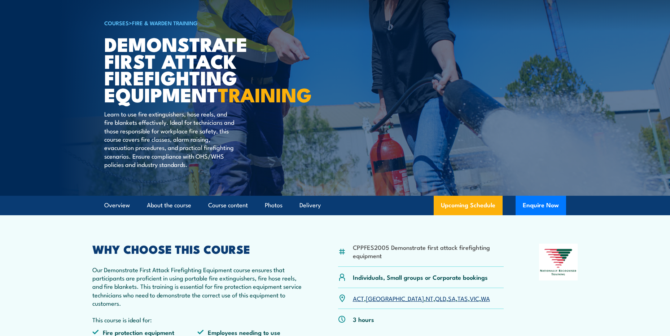  Describe the element at coordinates (165, 23) in the screenshot. I see `a: Fire & Warden Training` at that location.